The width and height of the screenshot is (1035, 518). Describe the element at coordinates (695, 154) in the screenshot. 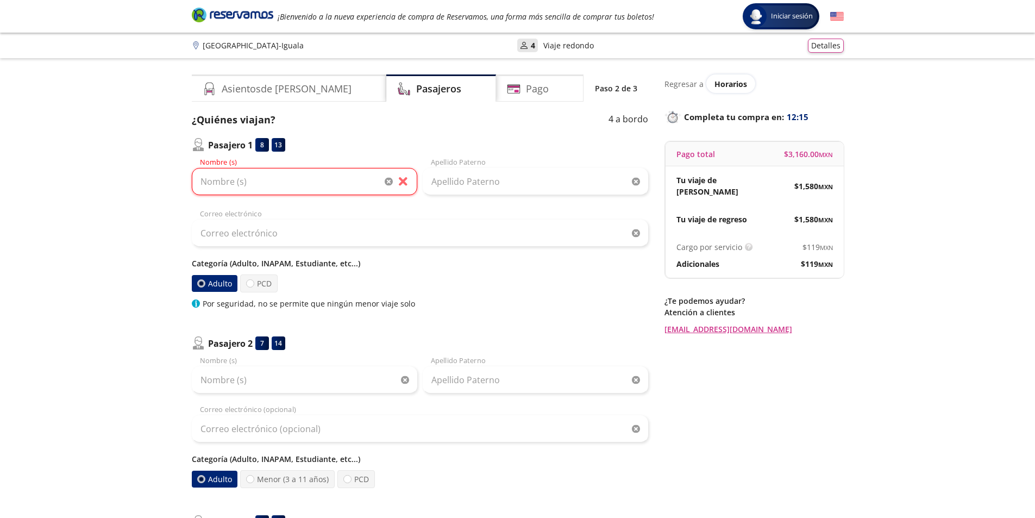

I see `p: Pago total` at that location.